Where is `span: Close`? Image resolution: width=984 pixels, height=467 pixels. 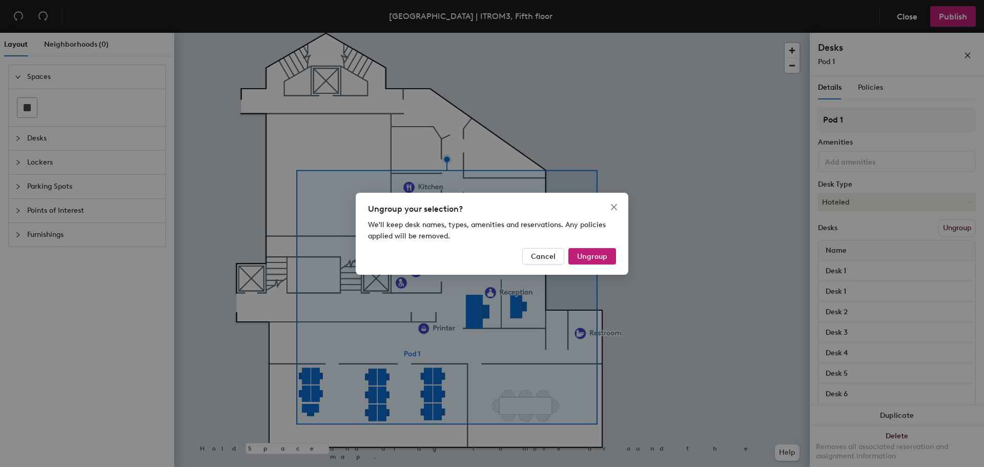 span: Close is located at coordinates (614, 207).